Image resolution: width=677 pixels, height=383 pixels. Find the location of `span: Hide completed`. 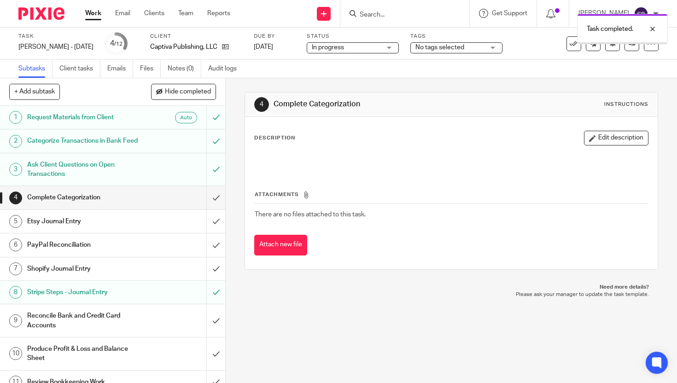

span: Hide completed is located at coordinates (188, 92).